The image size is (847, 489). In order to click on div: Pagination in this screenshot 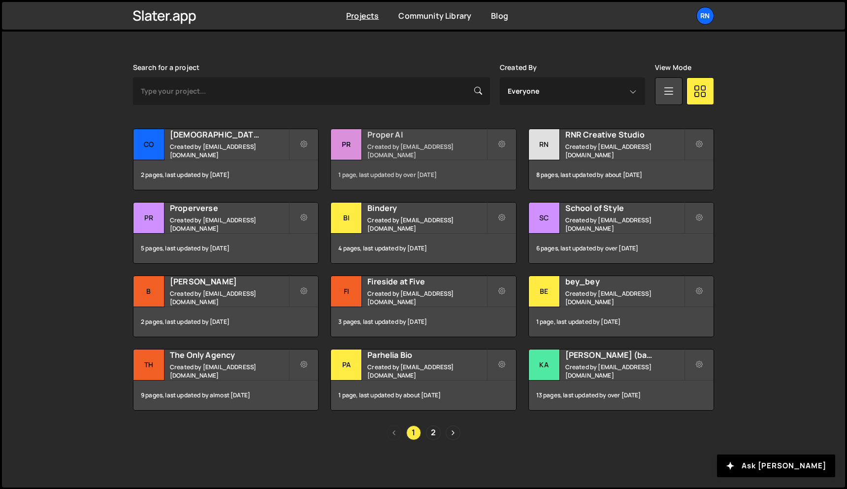, I will do `click(424, 432)`.